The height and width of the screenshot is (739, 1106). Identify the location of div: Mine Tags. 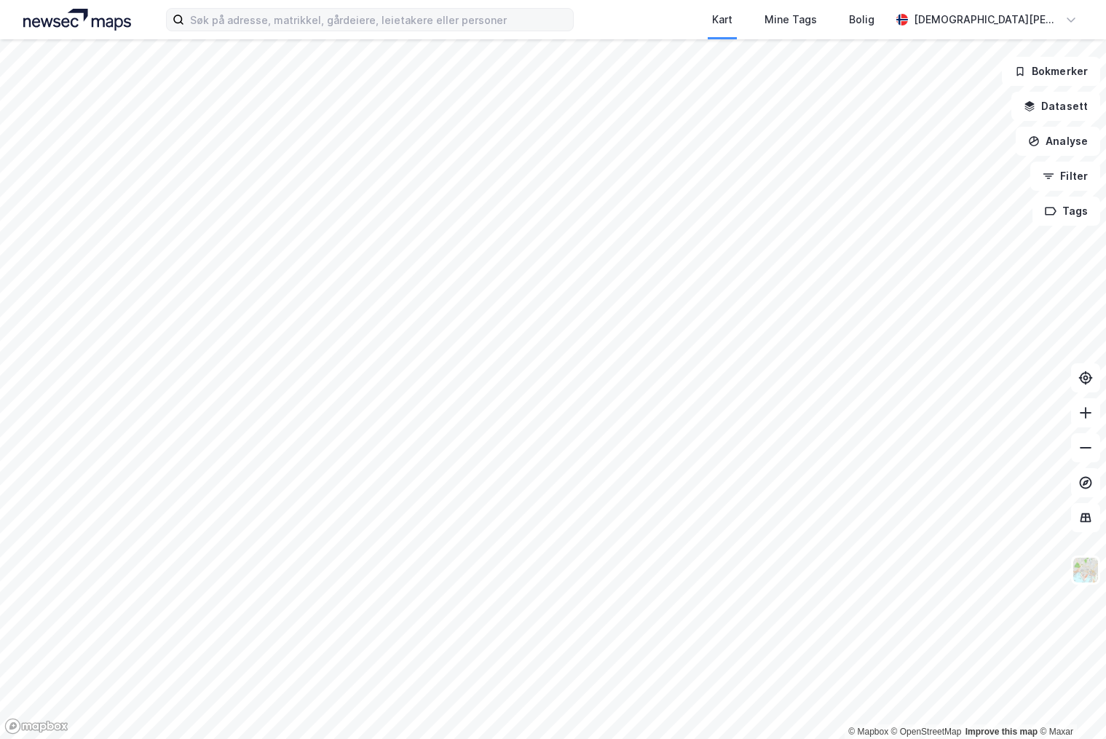
(791, 20).